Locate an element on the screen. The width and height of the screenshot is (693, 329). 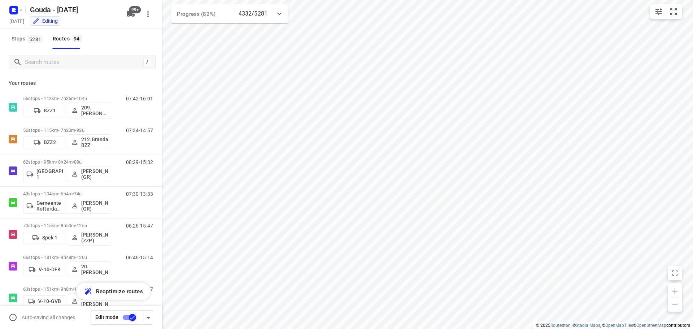
span: 125u is located at coordinates (82, 225).